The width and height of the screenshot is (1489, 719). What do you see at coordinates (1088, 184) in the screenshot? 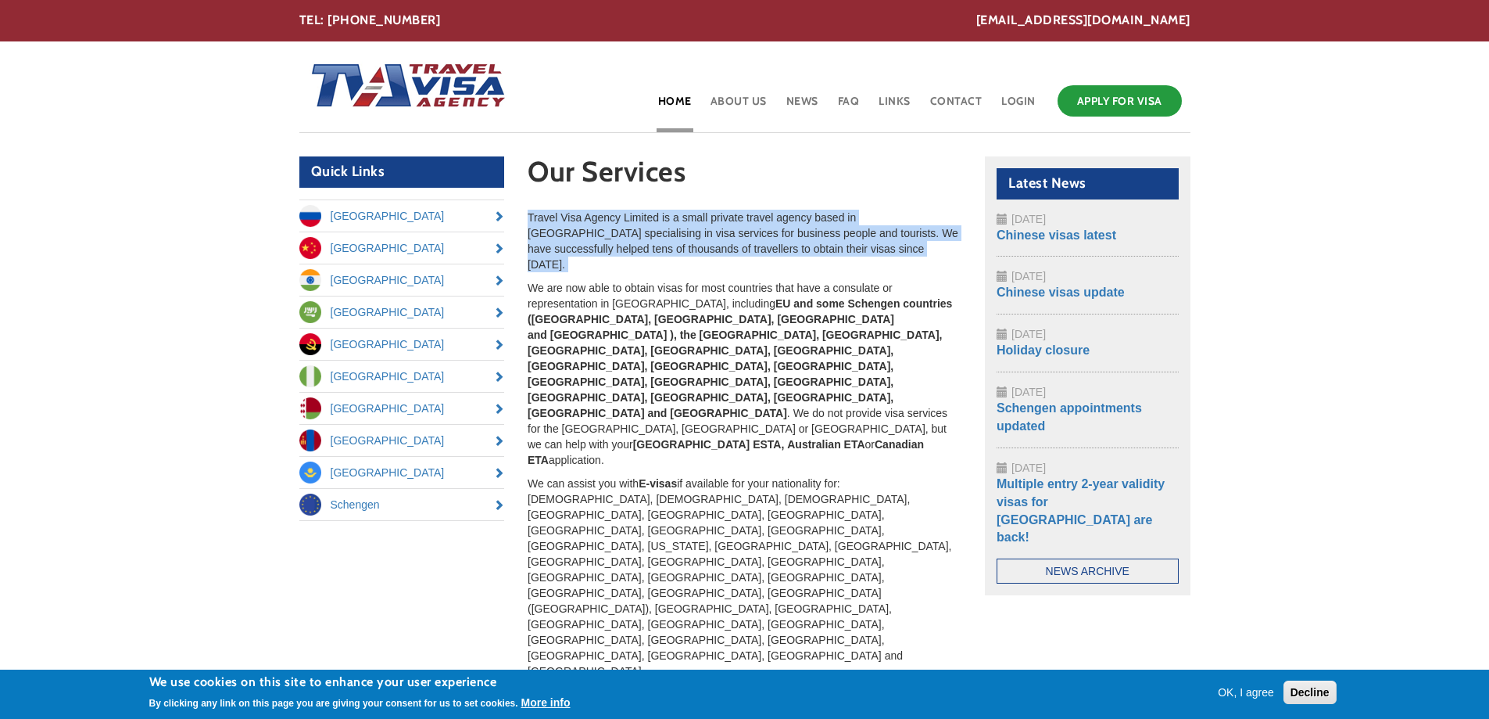
I see `h2: Latest News` at bounding box center [1088, 184].